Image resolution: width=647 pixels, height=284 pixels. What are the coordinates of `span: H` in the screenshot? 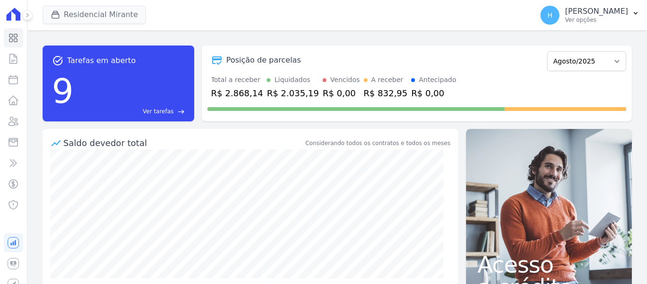 It's located at (550, 15).